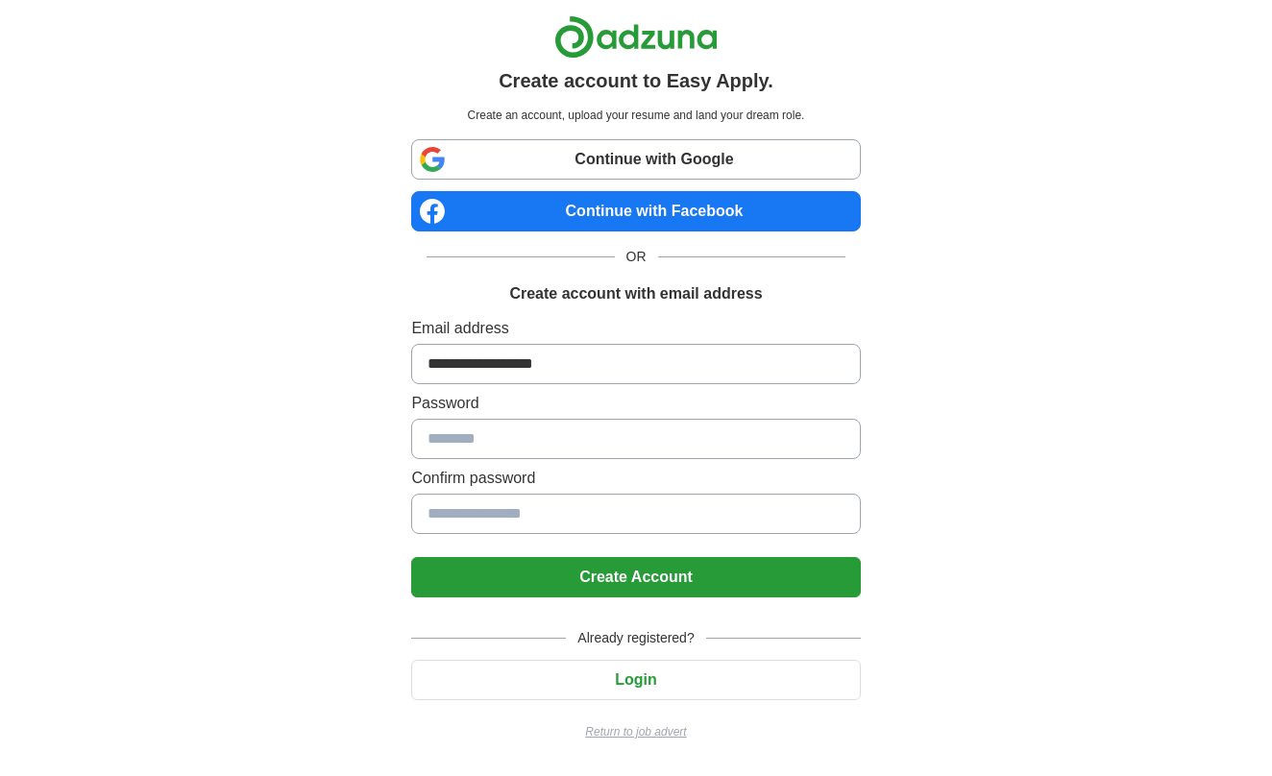  What do you see at coordinates (635, 160) in the screenshot?
I see `a: Continue with Google` at bounding box center [635, 160].